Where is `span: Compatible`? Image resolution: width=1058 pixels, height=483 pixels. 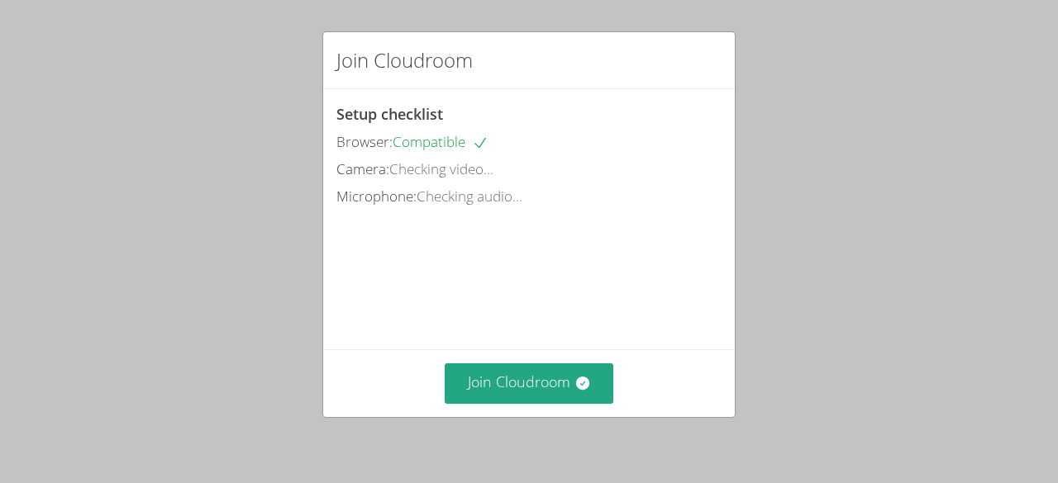 span: Compatible is located at coordinates (440, 141).